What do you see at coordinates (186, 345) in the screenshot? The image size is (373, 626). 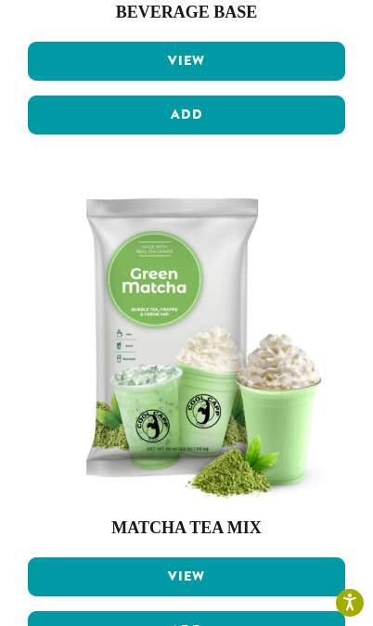 I see `img: Cool-Capp-Matcha-Tea-Mix-DP3525.png` at bounding box center [186, 345].